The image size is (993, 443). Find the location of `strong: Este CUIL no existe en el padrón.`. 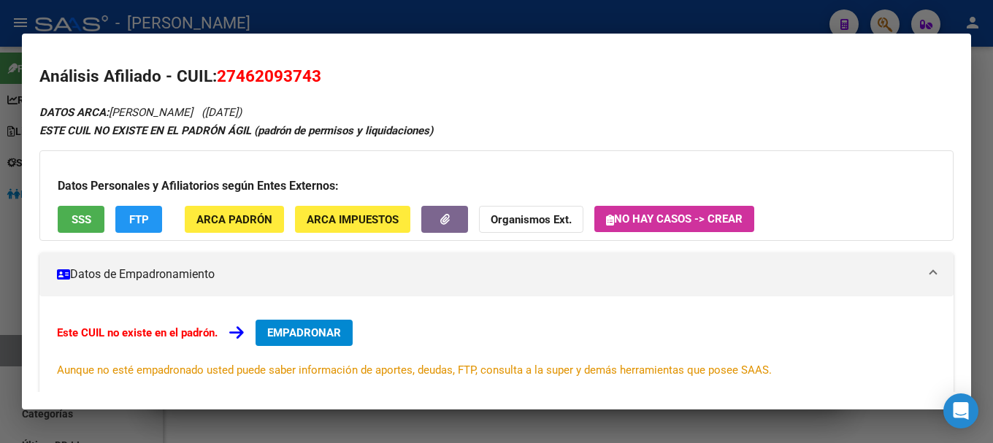

strong: Este CUIL no existe en el padrón. is located at coordinates (137, 333).